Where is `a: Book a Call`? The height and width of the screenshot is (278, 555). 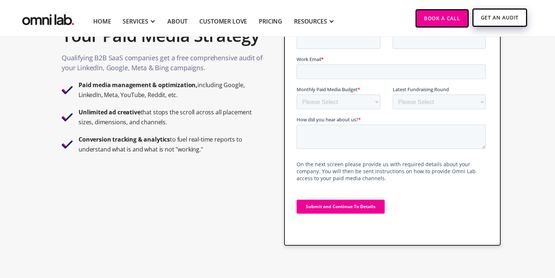
a: Book a Call is located at coordinates (442, 18).